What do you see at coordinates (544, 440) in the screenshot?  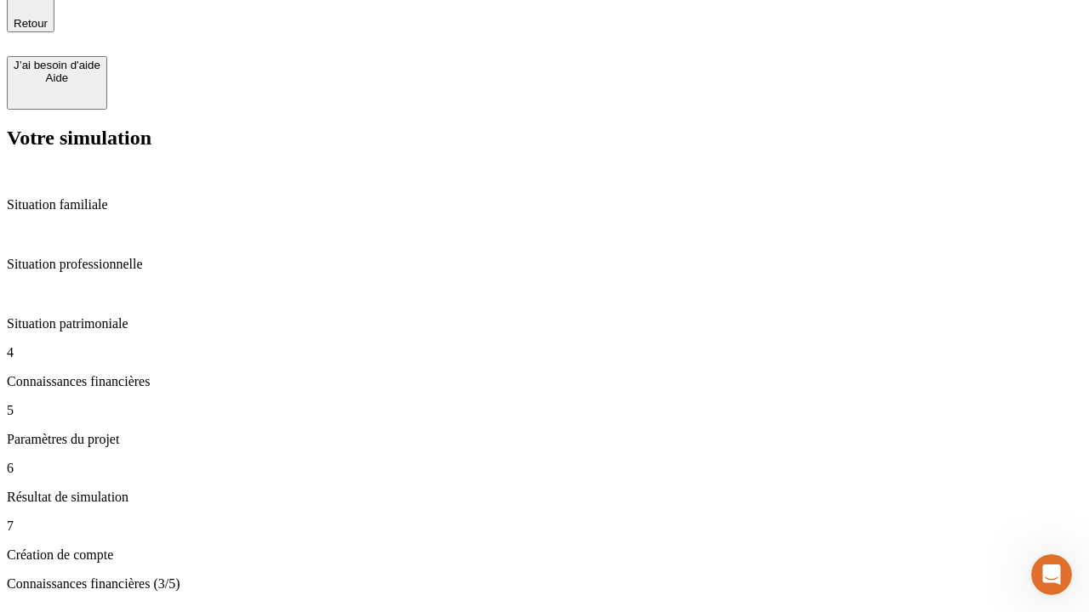 I see `p: Paramètres du projet` at bounding box center [544, 440].